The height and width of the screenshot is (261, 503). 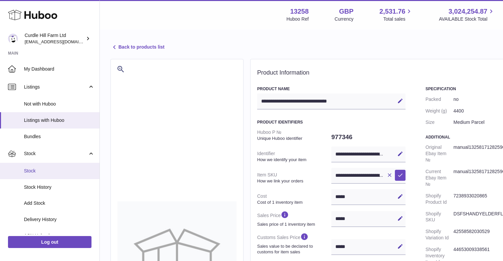 I want to click on a: 2,531.76 Total sales, so click(x=396, y=15).